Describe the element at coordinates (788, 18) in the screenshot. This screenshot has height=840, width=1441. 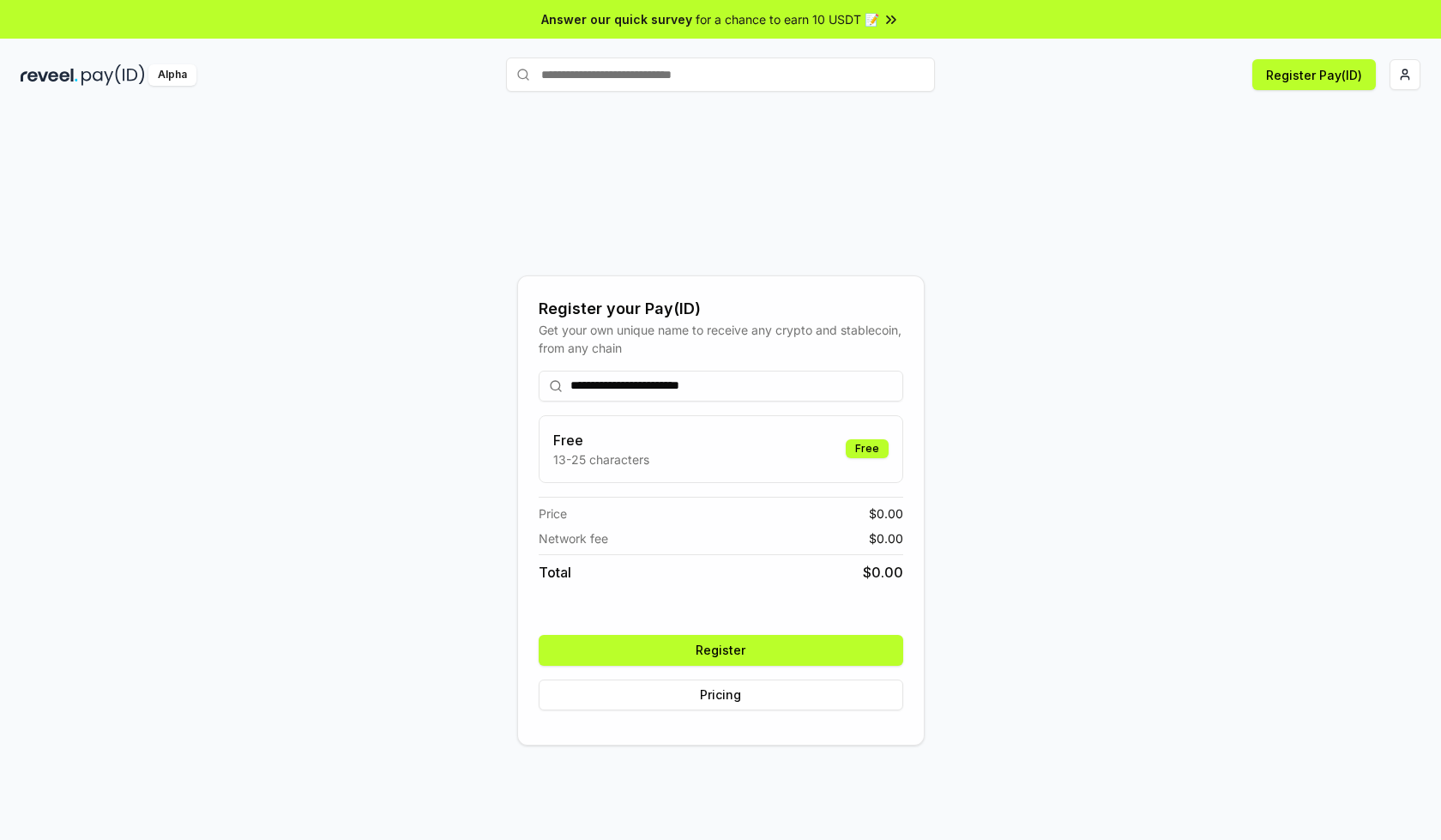
I see `span: for a chance to earn 10 USDT 📝` at that location.